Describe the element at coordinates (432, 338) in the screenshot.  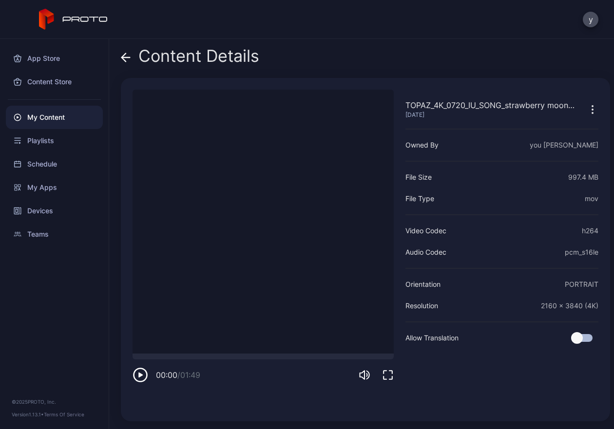
I see `div: Allow Translation` at that location.